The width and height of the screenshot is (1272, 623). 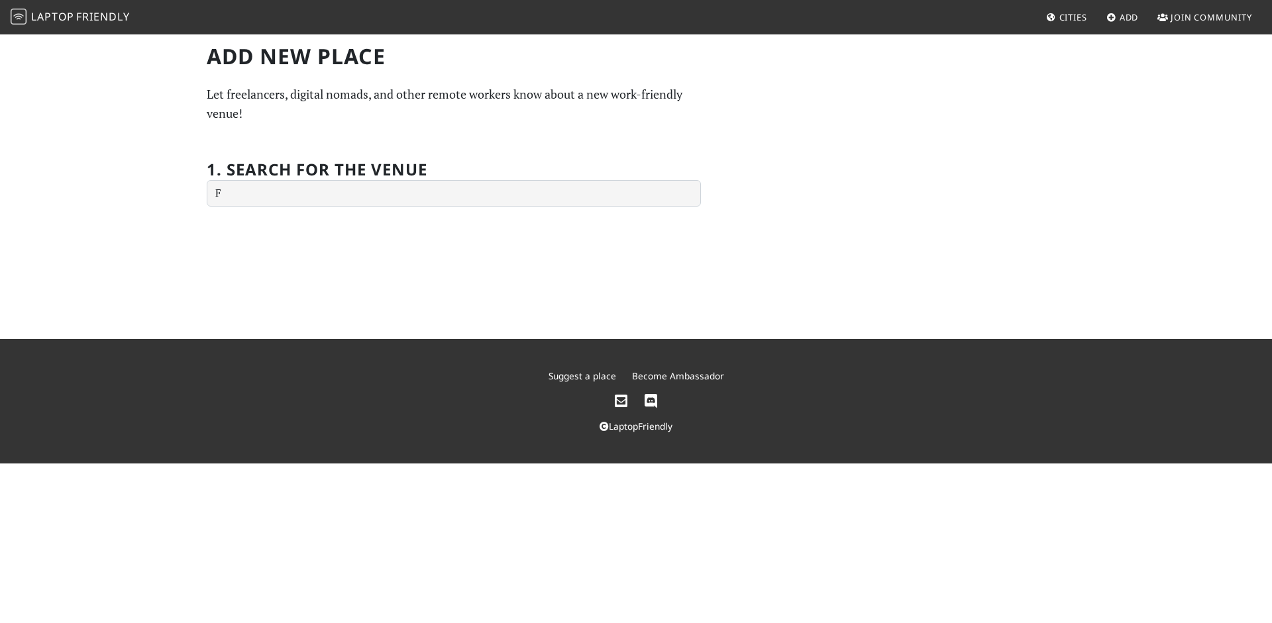 I want to click on span: Laptop, so click(x=52, y=17).